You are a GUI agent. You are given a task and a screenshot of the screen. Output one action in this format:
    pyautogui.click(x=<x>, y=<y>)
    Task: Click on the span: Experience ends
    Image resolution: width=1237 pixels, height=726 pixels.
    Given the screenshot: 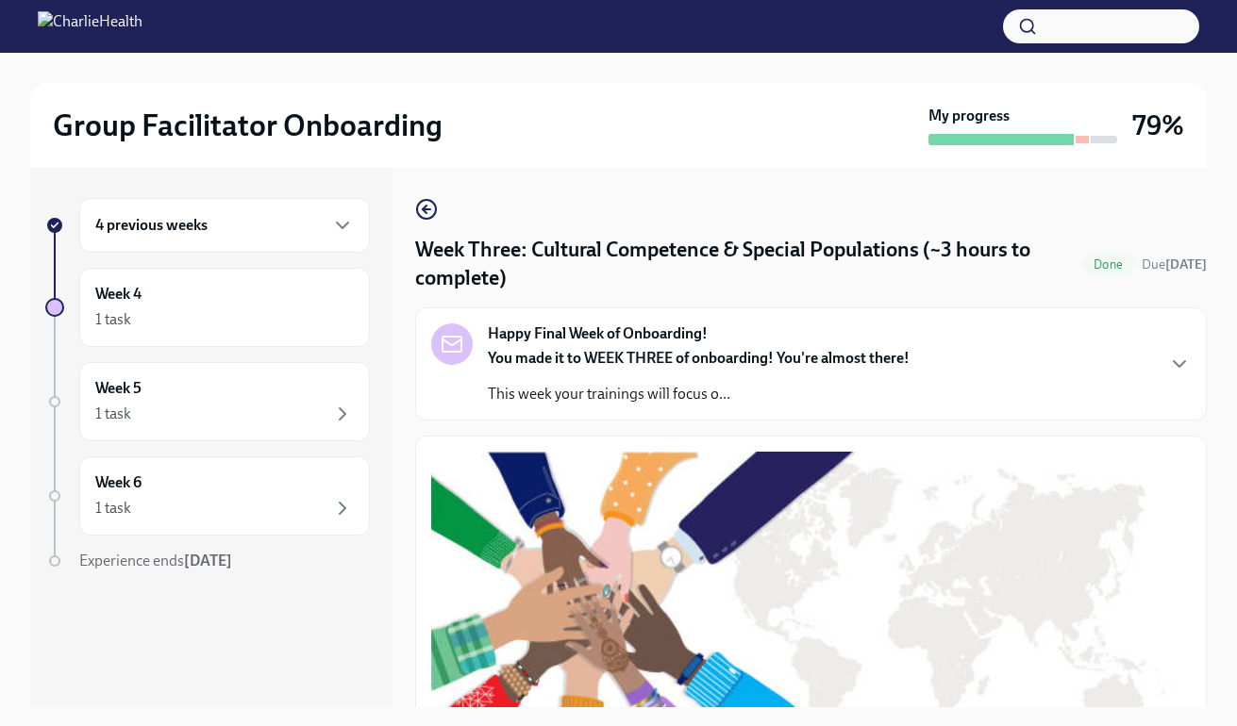 What is the action you would take?
    pyautogui.click(x=156, y=560)
    